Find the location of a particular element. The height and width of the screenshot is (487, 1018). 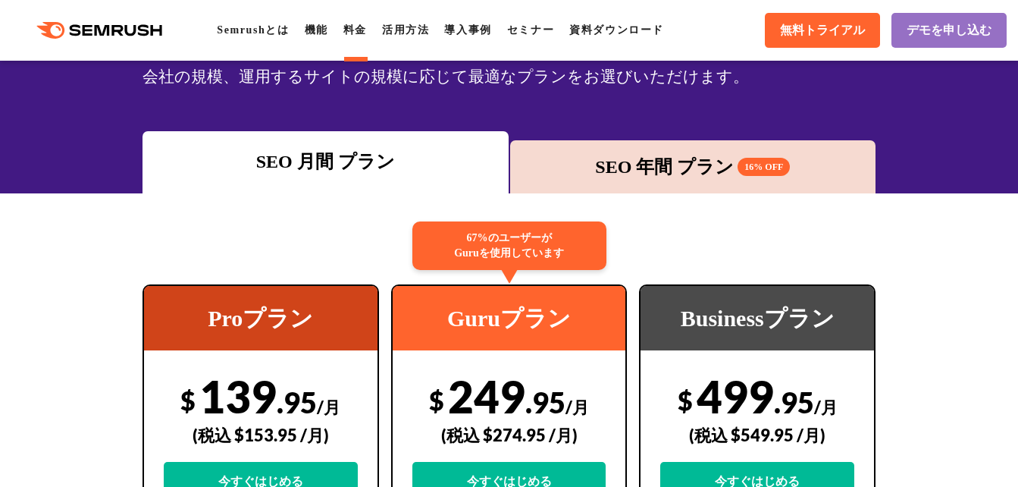

div: SEO 月間 プラン is located at coordinates (325, 161).